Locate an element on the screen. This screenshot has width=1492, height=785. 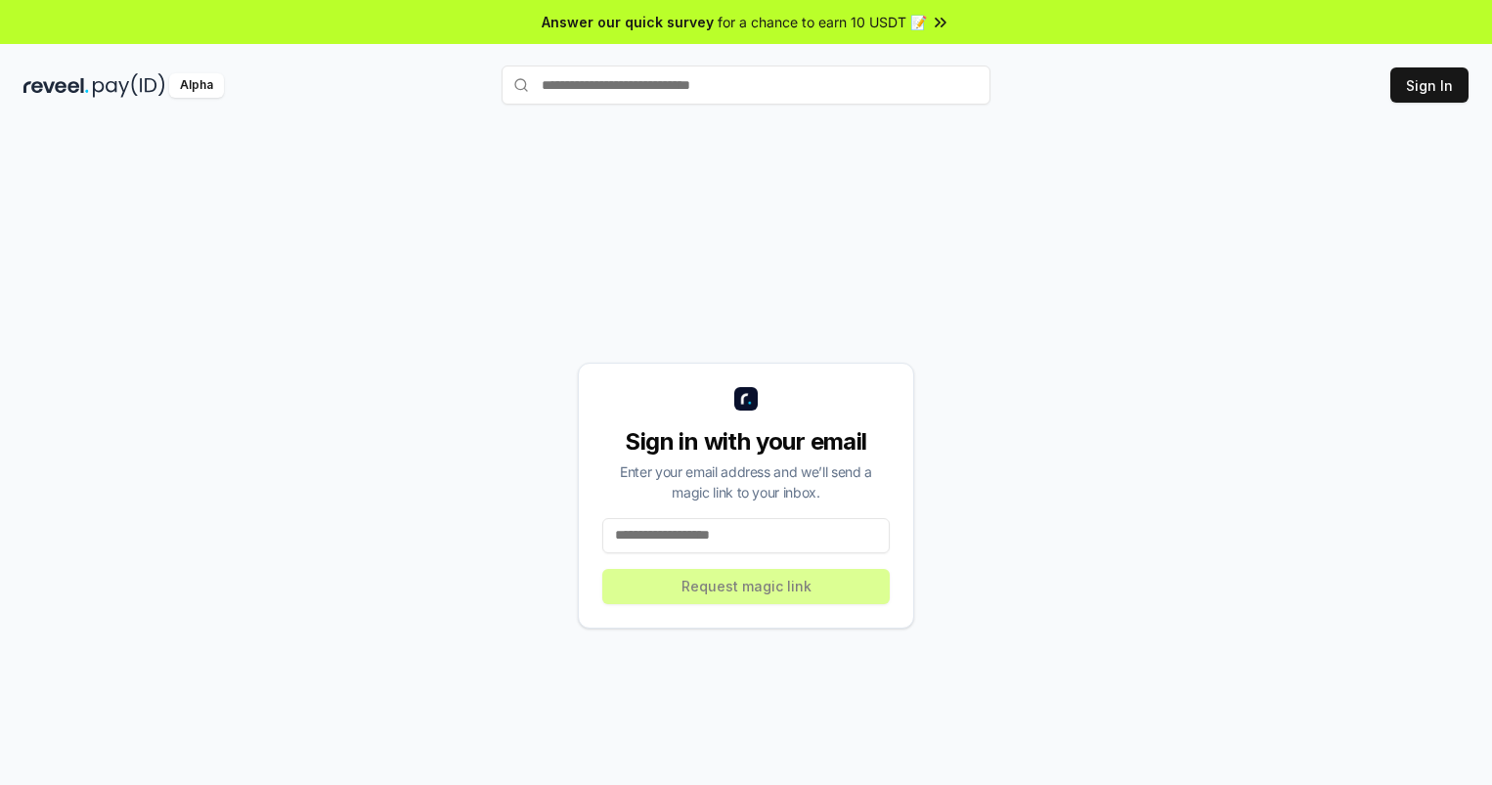
span: Answer our quick survey is located at coordinates (628, 22).